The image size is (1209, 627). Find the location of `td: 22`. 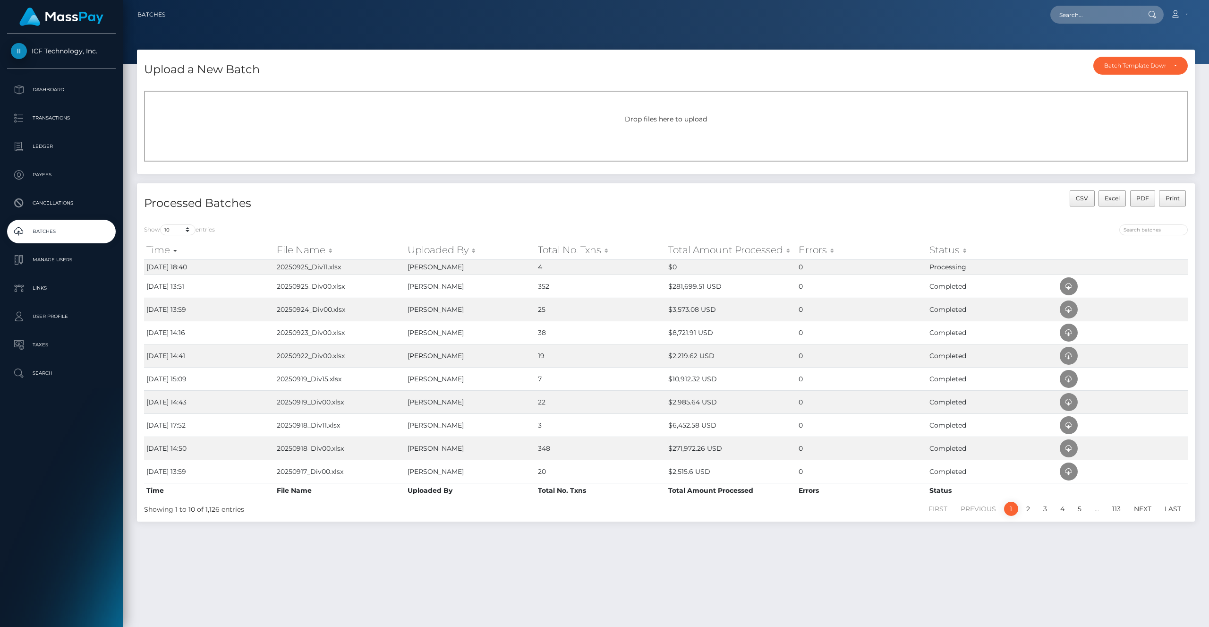

td: 22 is located at coordinates (601, 401).